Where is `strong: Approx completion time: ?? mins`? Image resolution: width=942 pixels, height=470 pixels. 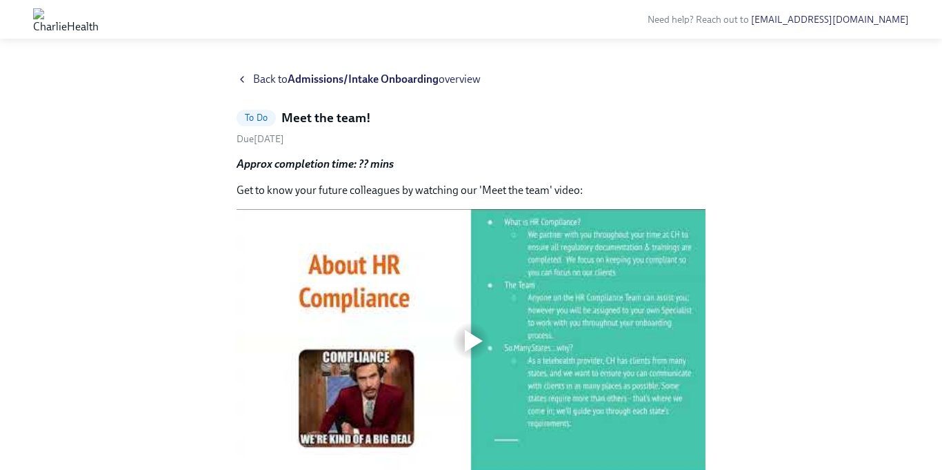 strong: Approx completion time: ?? mins is located at coordinates (315, 163).